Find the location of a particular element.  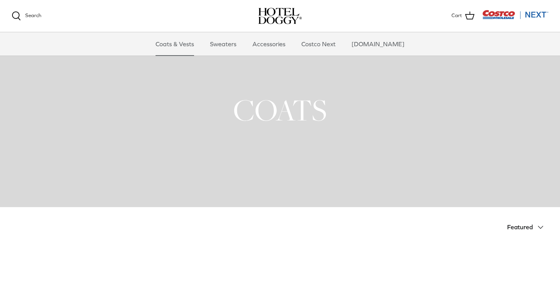

a: Search is located at coordinates (26, 16).